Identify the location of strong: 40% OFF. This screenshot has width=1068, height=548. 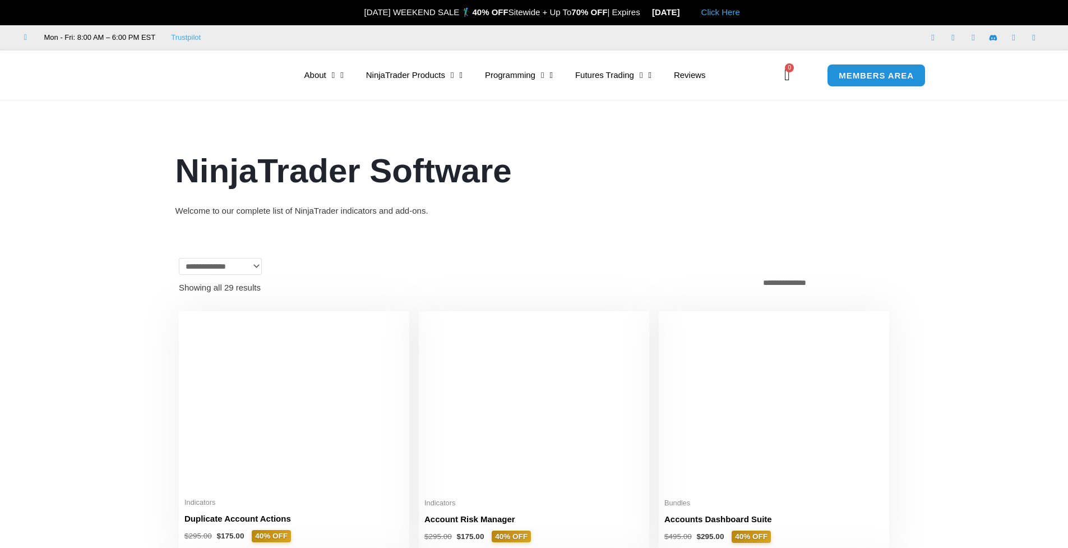
(490, 12).